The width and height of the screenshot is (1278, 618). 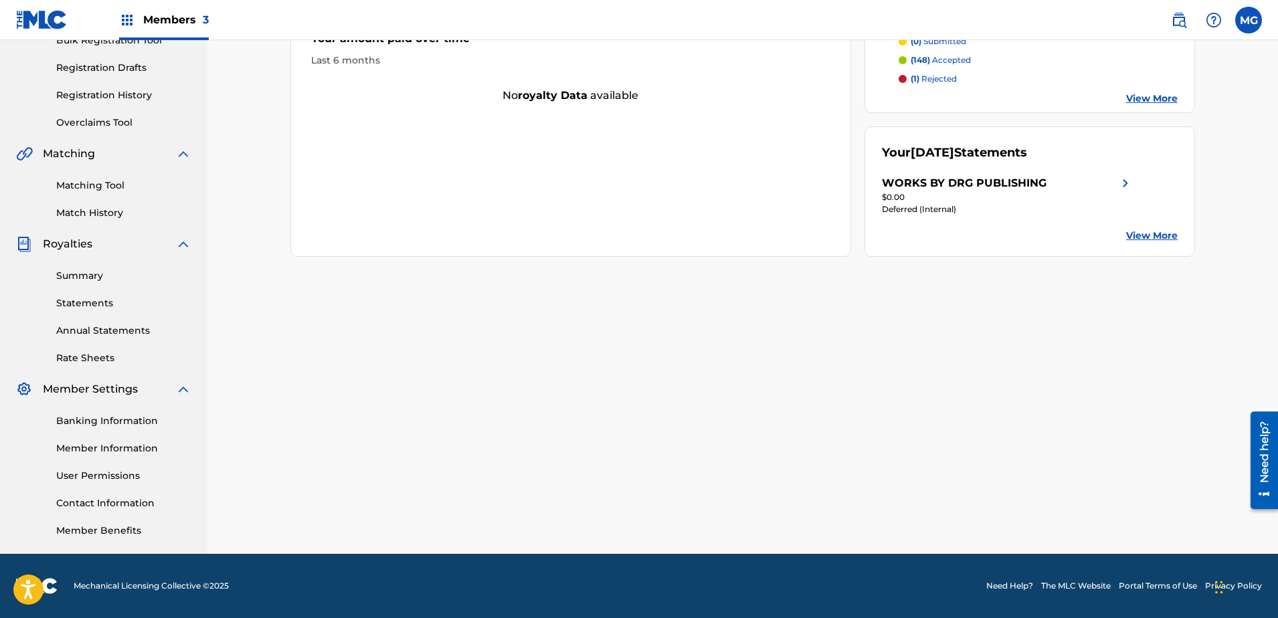 What do you see at coordinates (124, 531) in the screenshot?
I see `a: Member Benefits` at bounding box center [124, 531].